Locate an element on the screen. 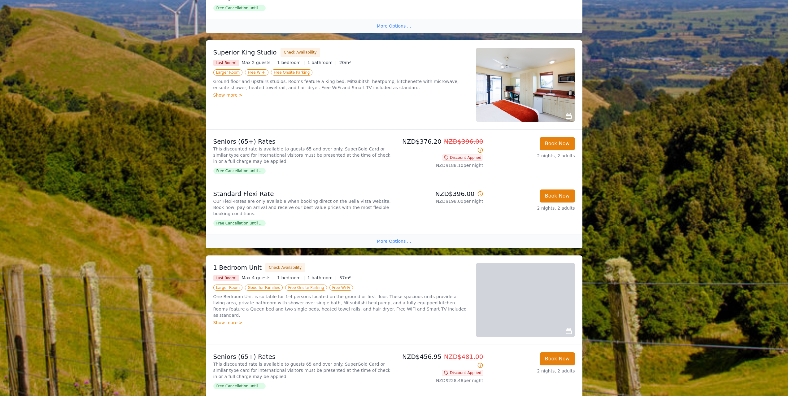  p: Standard Flexi Rate is located at coordinates (303, 194).